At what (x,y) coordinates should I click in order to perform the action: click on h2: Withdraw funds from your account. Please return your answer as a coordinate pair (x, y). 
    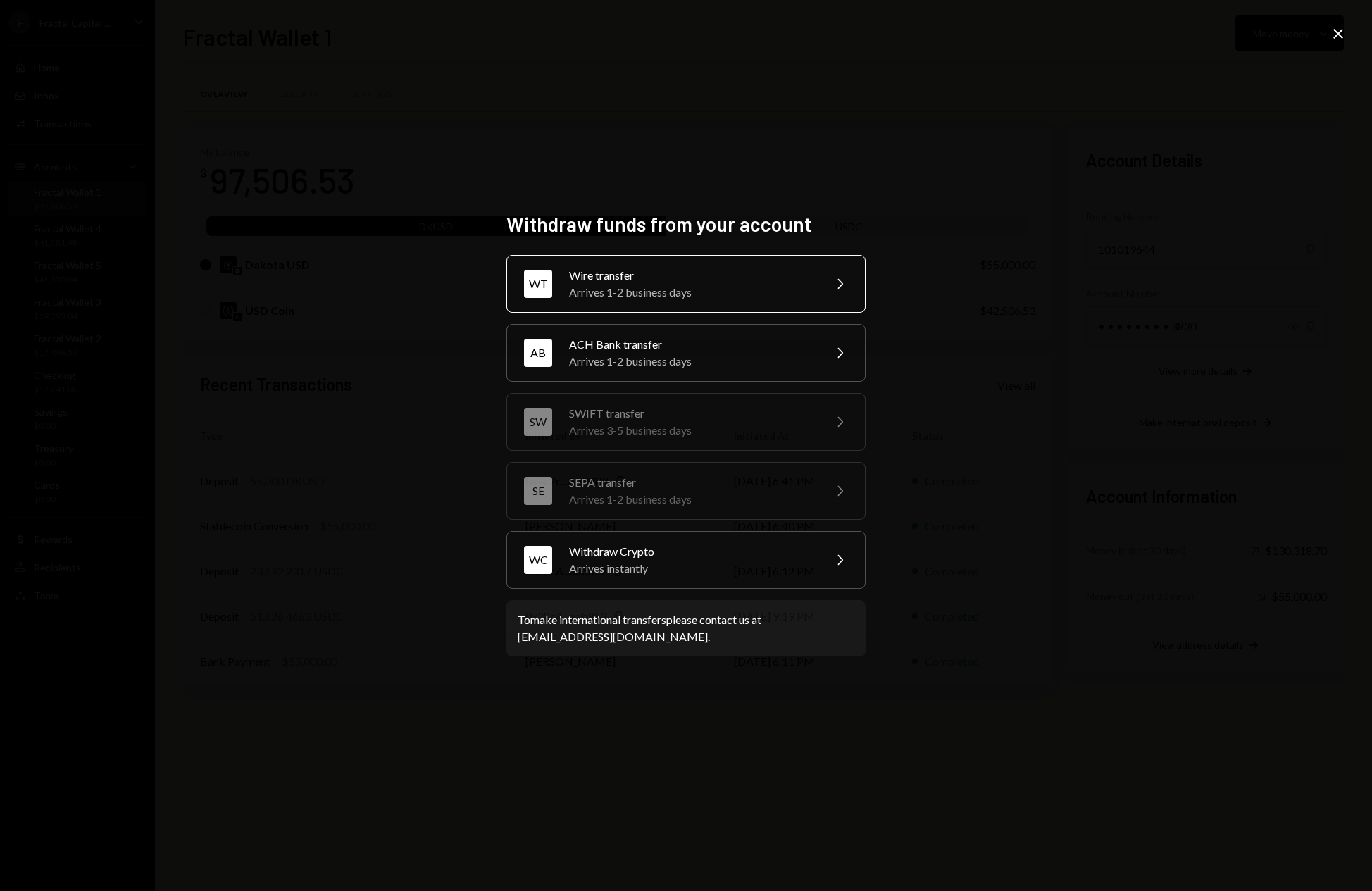
    Looking at the image, I should click on (686, 224).